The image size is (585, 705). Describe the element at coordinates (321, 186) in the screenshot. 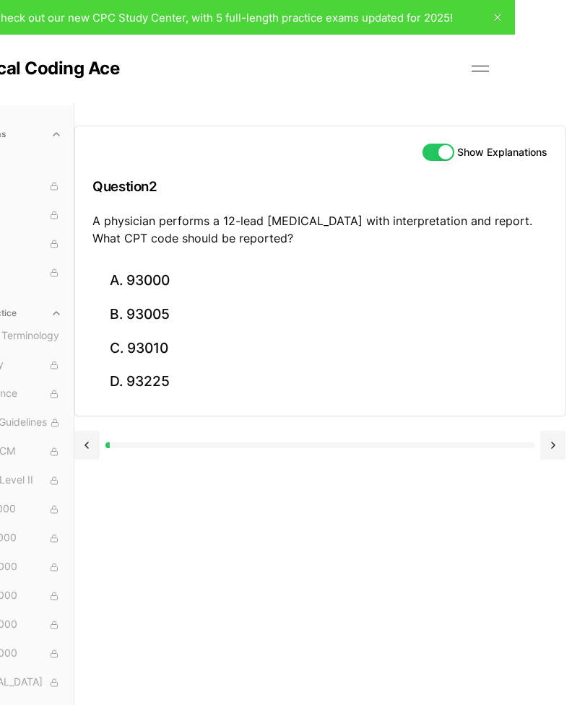

I see `h3: Question 2` at that location.